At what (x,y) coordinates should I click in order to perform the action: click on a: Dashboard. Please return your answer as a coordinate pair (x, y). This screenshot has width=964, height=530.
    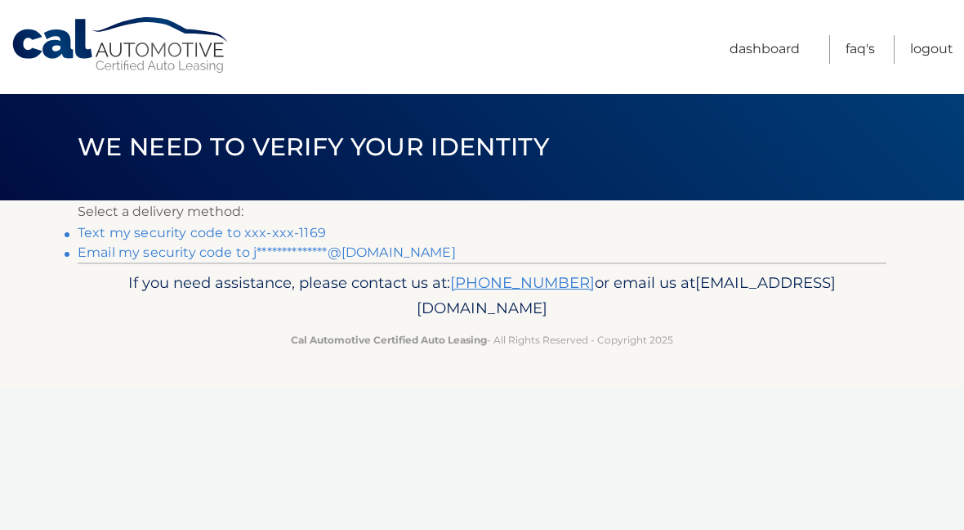
    Looking at the image, I should click on (765, 49).